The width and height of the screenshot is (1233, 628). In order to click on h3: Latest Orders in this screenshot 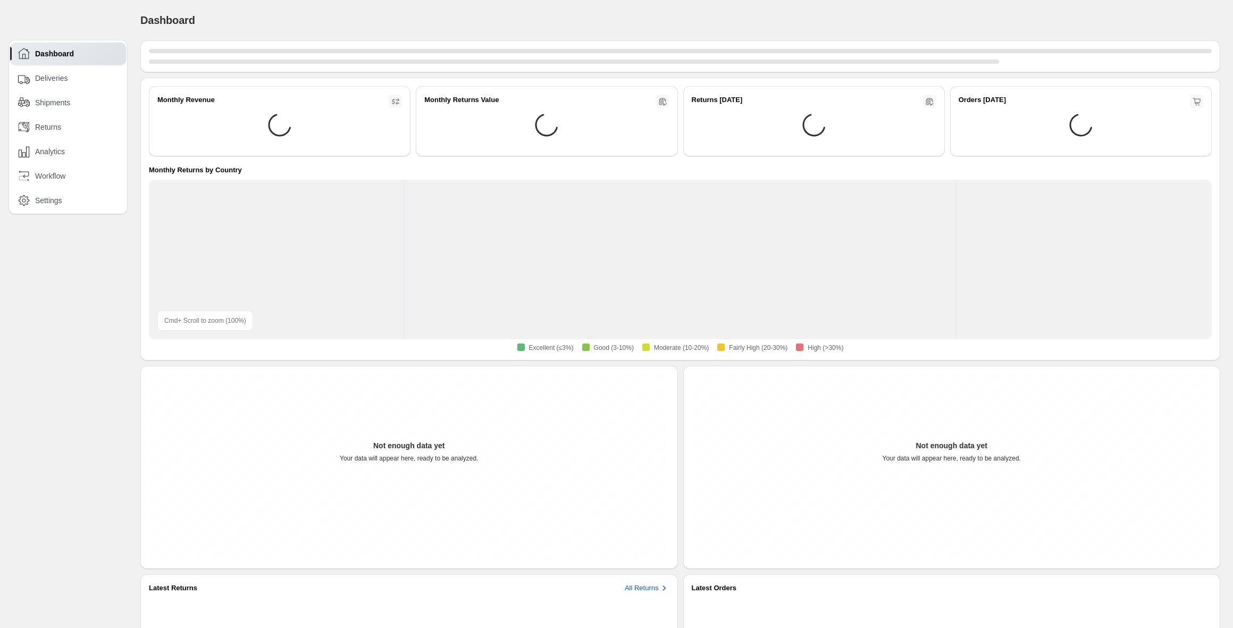, I will do `click(714, 588)`.